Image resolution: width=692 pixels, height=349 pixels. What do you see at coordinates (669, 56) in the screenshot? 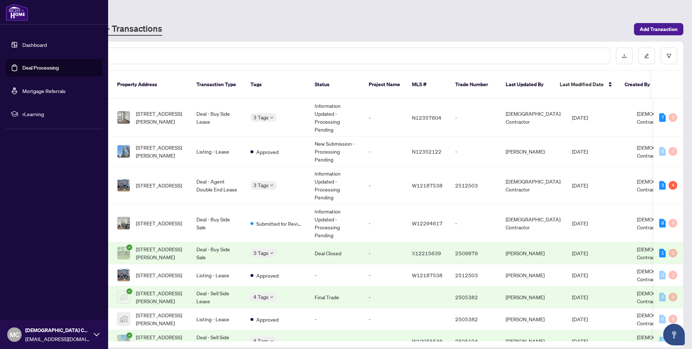
I see `button: filter` at bounding box center [669, 56].